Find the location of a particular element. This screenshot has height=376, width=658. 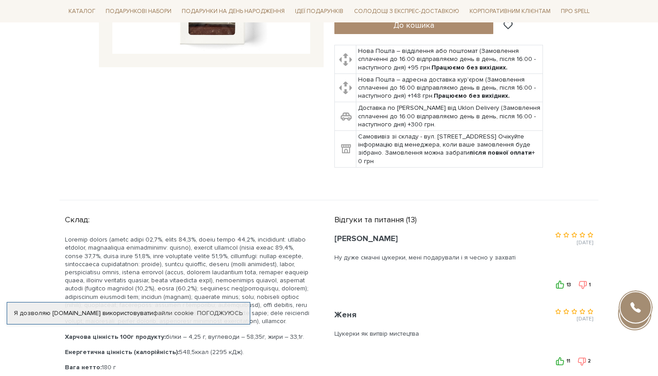

span: Подарунки на День народження is located at coordinates (233, 11).